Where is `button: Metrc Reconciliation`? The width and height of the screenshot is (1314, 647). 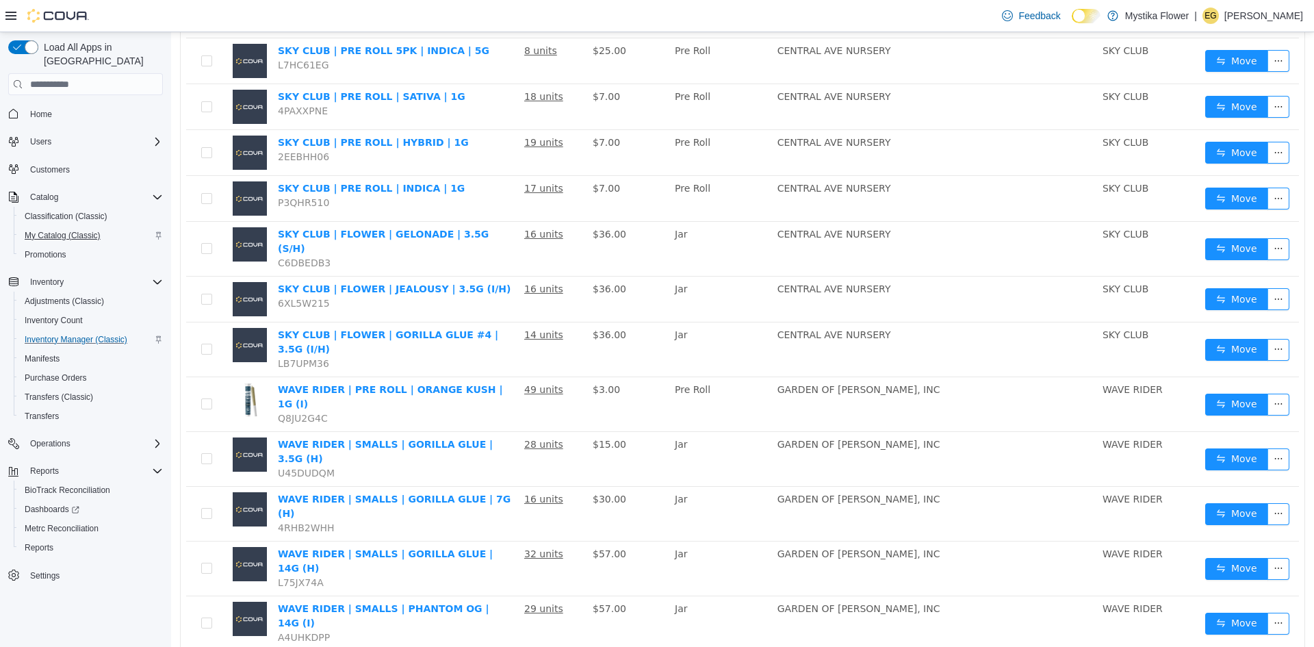
button: Metrc Reconciliation is located at coordinates (91, 528).